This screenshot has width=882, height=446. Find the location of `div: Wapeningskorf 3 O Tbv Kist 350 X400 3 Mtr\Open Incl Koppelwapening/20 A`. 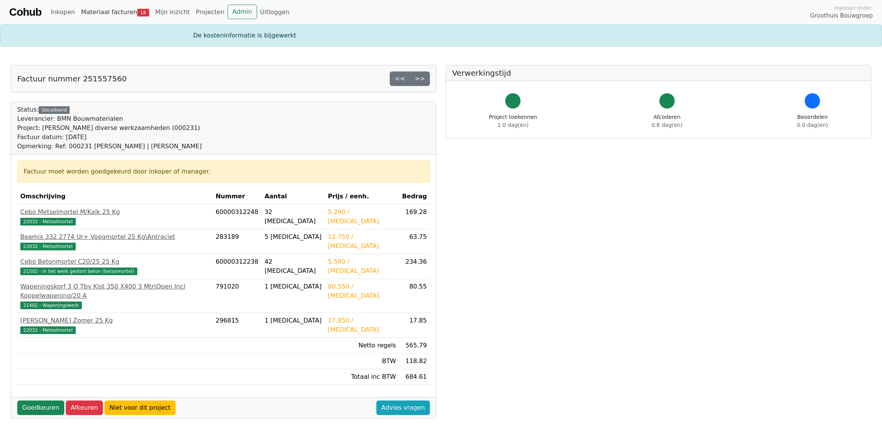

div: Wapeningskorf 3 O Tbv Kist 350 X400 3 Mtr\Open Incl Koppelwapening/20 A is located at coordinates (115, 291).